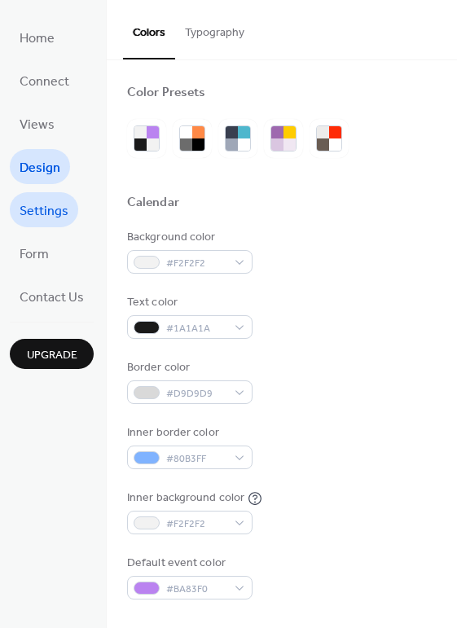  What do you see at coordinates (51, 296) in the screenshot?
I see `a: Contact Us` at bounding box center [51, 296].